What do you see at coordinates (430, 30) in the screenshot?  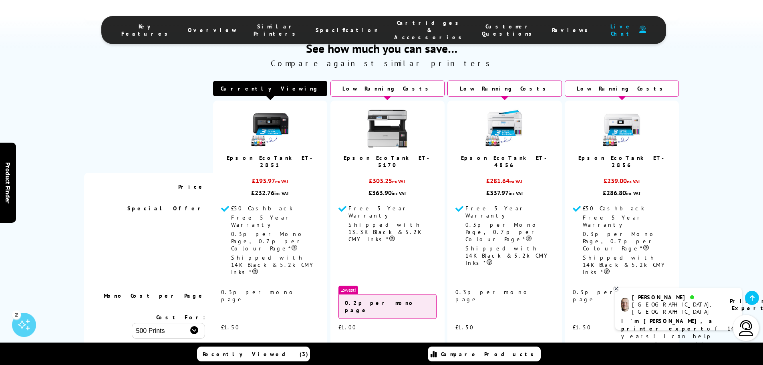 I see `span: Cartridges & Accessories` at bounding box center [430, 30].